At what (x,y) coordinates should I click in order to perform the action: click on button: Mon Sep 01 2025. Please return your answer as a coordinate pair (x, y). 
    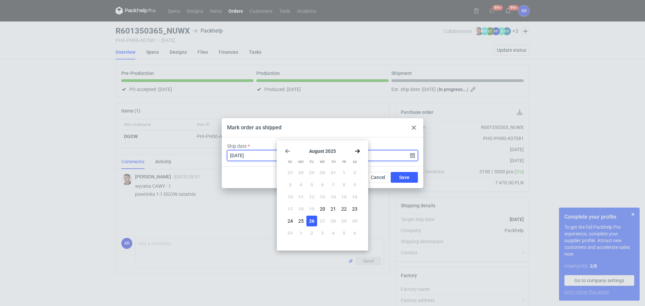
    Looking at the image, I should click on (301, 233).